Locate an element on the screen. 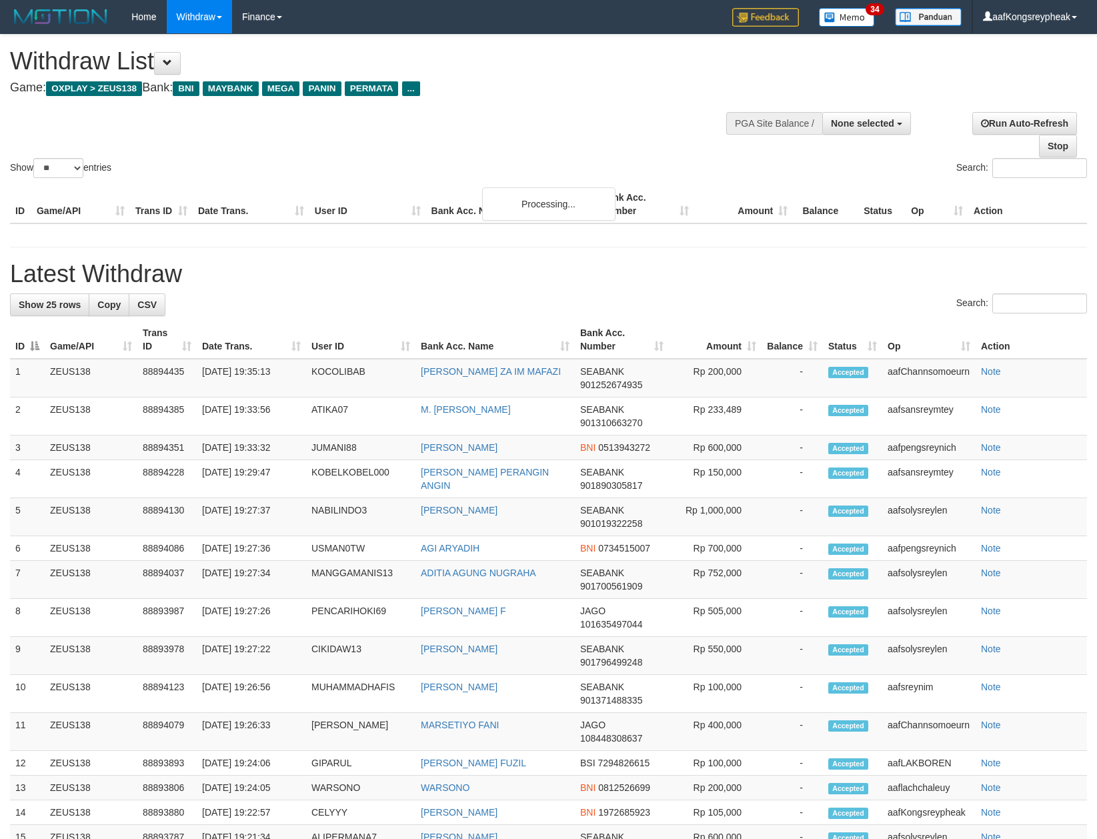 Image resolution: width=1097 pixels, height=839 pixels. span: BNI is located at coordinates (587, 447).